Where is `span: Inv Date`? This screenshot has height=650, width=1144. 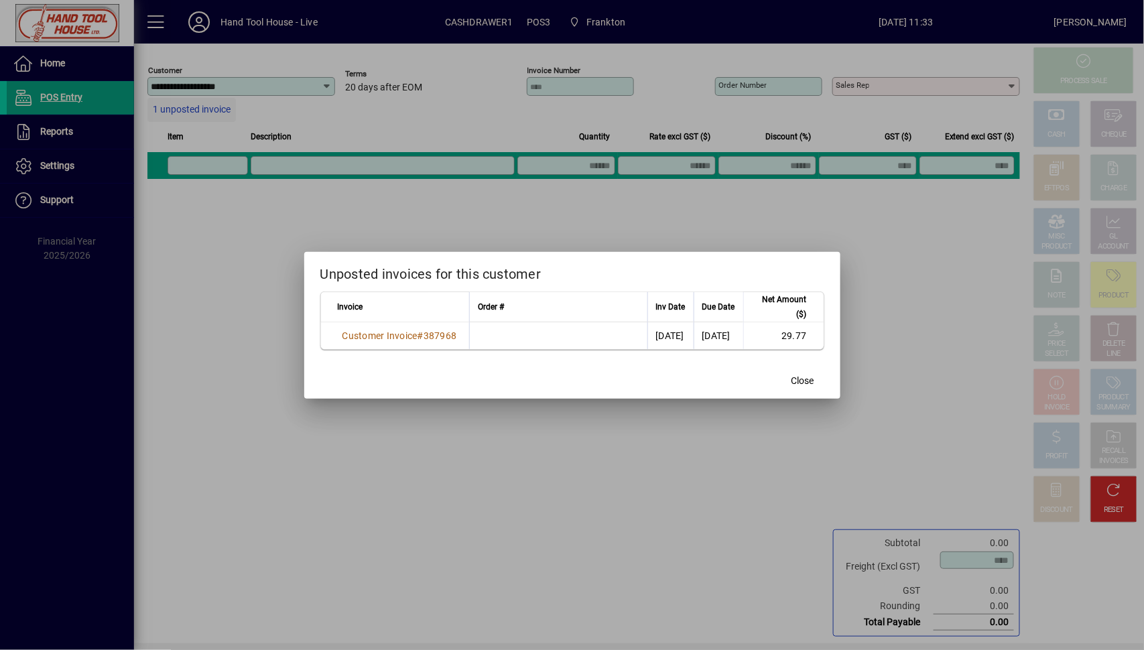 span: Inv Date is located at coordinates (671, 307).